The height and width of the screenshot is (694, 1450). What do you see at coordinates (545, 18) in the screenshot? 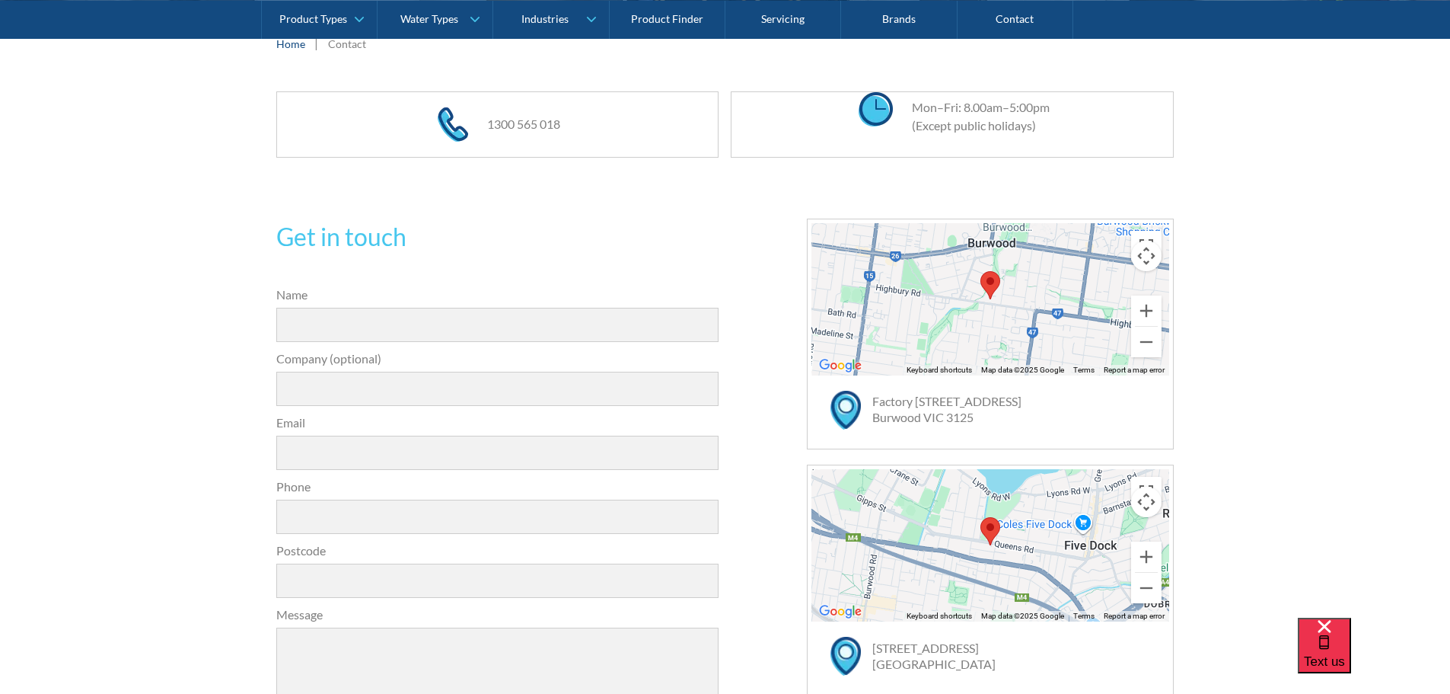
I see `div: Industries` at bounding box center [545, 18].